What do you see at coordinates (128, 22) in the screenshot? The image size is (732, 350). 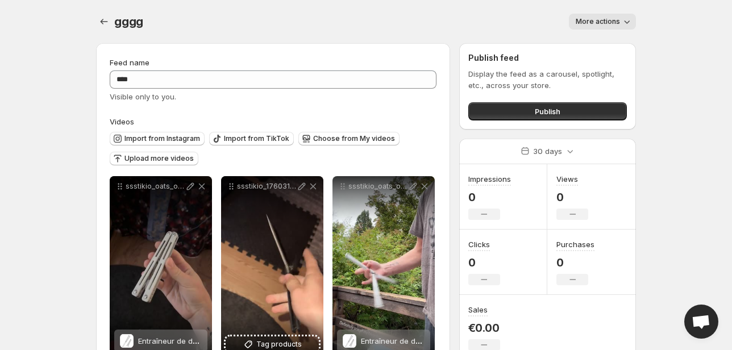 I see `span: gggg` at bounding box center [128, 22].